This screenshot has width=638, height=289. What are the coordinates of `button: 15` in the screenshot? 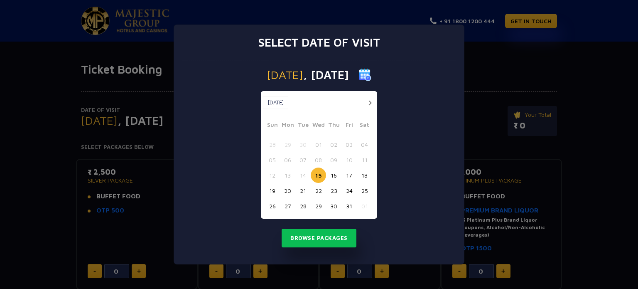 It's located at (318, 175).